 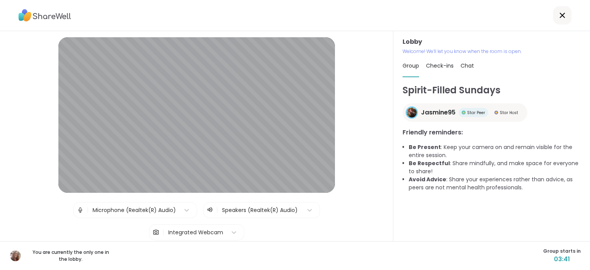 I want to click on p: Welcome! We’ll let you know when the room is open., so click(x=492, y=51).